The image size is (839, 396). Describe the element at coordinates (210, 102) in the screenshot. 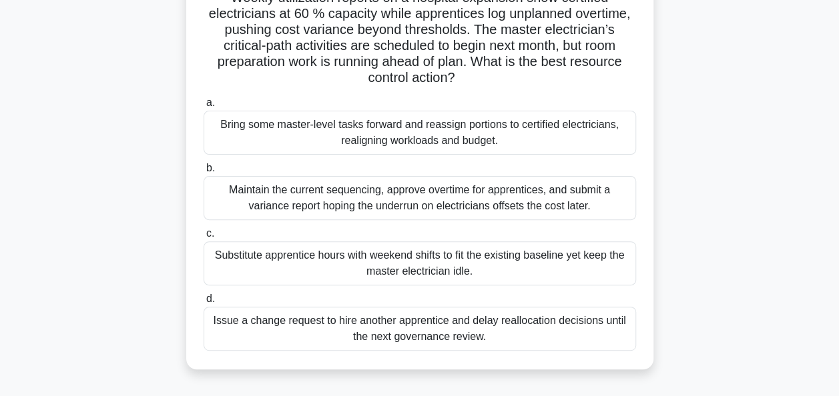

I see `span: a.` at that location.